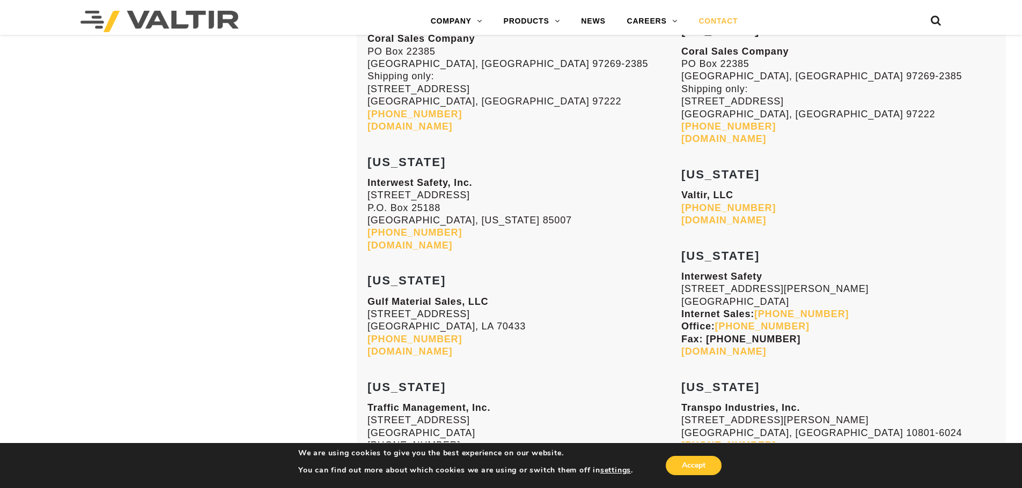  Describe the element at coordinates (740, 408) in the screenshot. I see `strong: Transpo Industries, Inc.` at that location.